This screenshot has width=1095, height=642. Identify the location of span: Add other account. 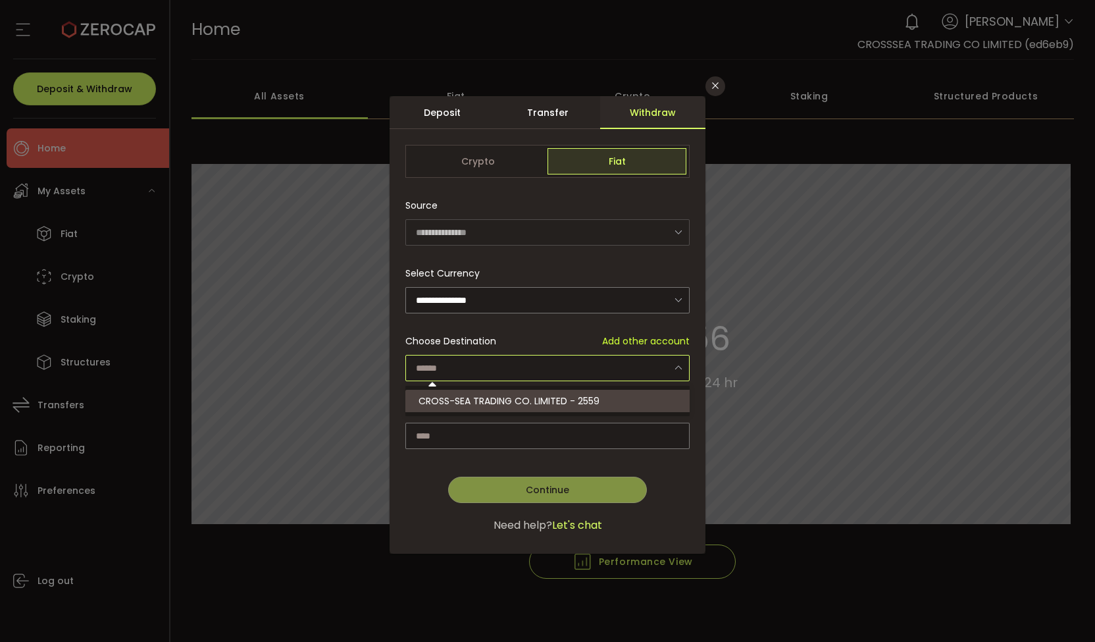
(646, 341).